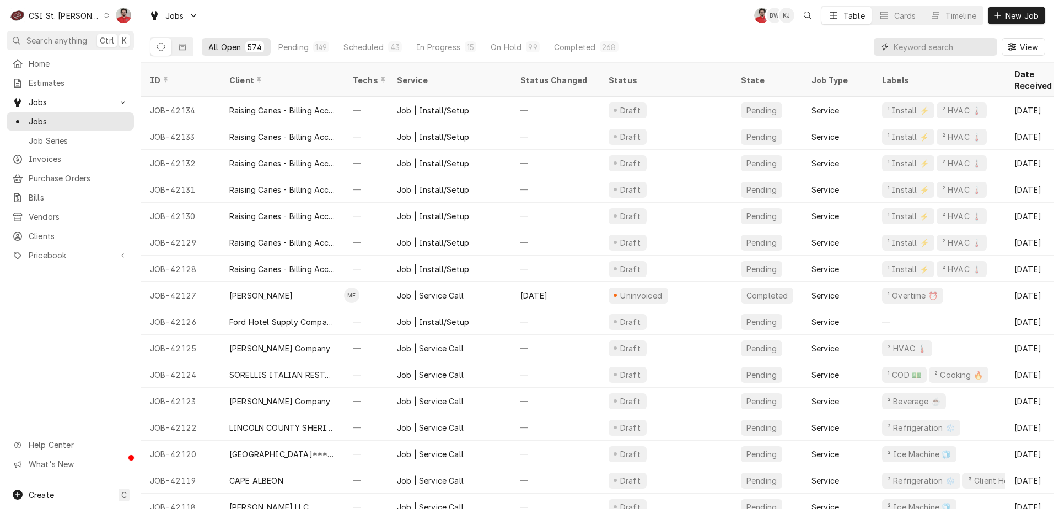 The image size is (1054, 509). Describe the element at coordinates (70, 217) in the screenshot. I see `a: Vendors` at that location.